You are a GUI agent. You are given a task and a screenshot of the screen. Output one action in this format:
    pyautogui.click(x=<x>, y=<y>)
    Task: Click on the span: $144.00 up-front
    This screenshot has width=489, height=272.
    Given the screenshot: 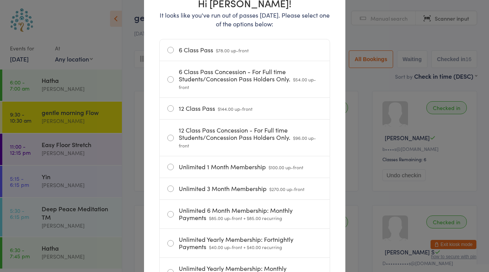 What is the action you would take?
    pyautogui.click(x=235, y=108)
    